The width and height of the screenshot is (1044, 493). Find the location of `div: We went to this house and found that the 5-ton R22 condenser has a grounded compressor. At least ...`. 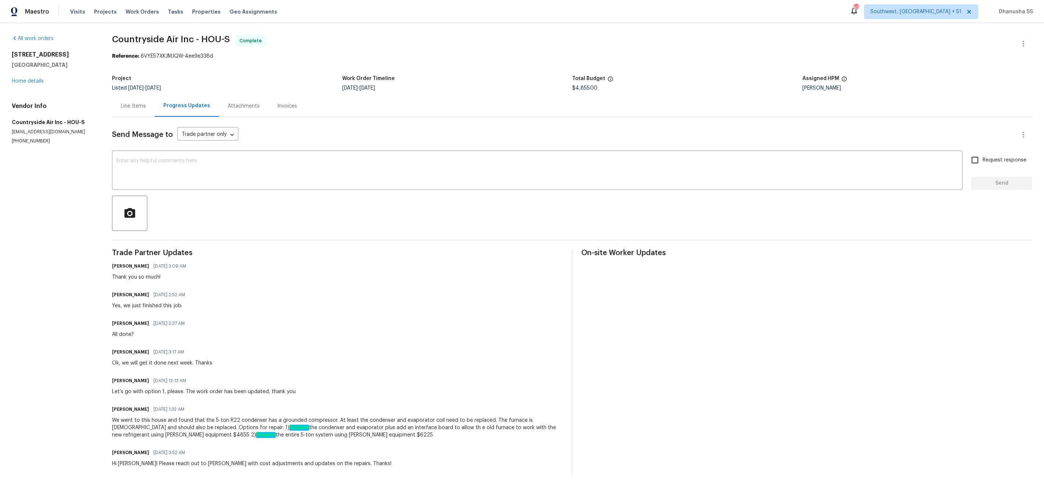

div: We went to this house and found that the 5-ton R22 condenser has a grounded compressor. At least ... is located at coordinates (337, 428).